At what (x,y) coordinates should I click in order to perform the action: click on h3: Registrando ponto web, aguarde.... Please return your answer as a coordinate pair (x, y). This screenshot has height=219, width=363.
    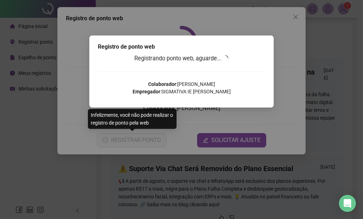
    Looking at the image, I should click on (181, 58).